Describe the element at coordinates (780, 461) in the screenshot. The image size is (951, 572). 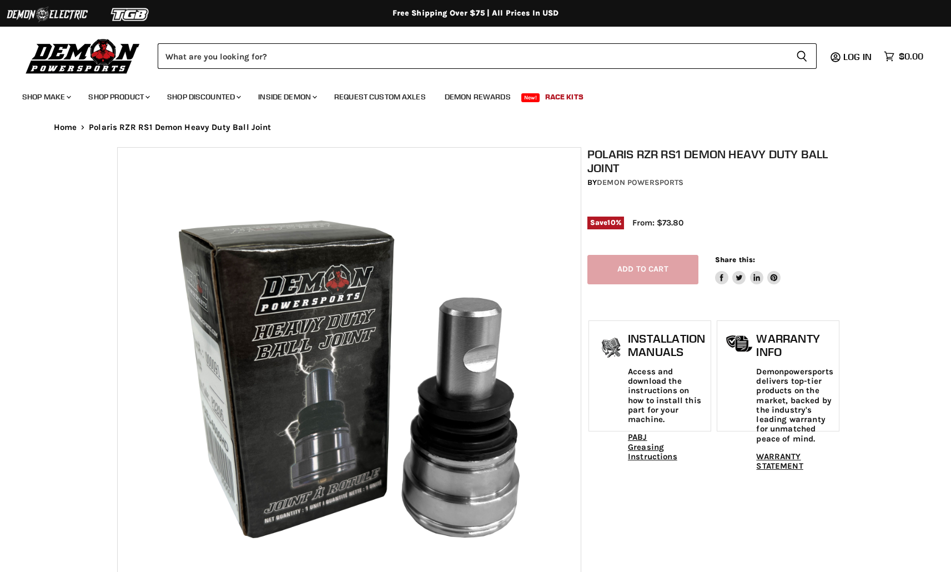
I see `a: WARRANTY STATEMENT` at that location.